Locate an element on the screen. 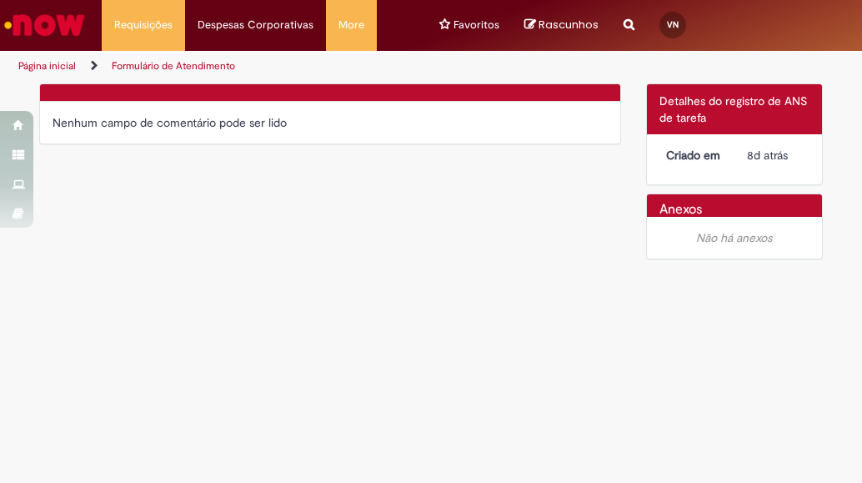 Image resolution: width=862 pixels, height=483 pixels. span: Detalhes do registro de ANS de tarefa is located at coordinates (733, 109).